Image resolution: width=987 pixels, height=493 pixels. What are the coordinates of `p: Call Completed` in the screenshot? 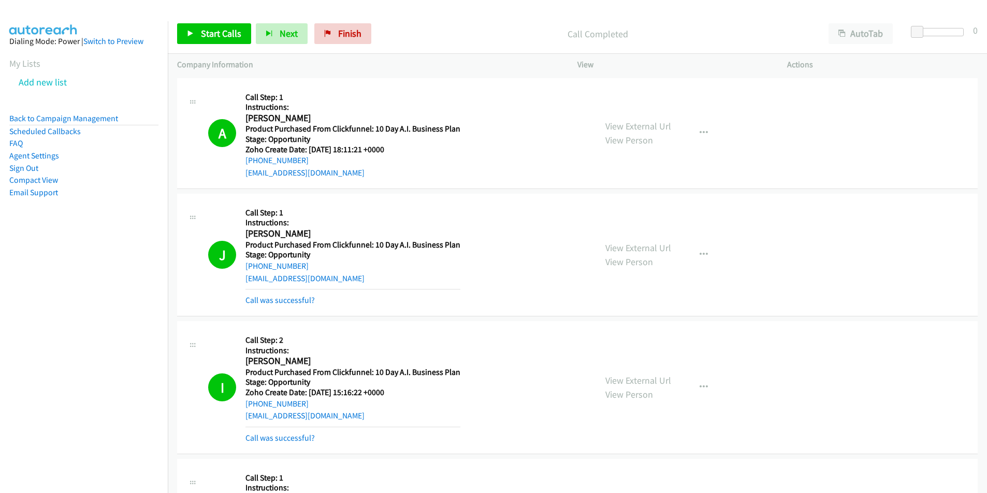 It's located at (598, 34).